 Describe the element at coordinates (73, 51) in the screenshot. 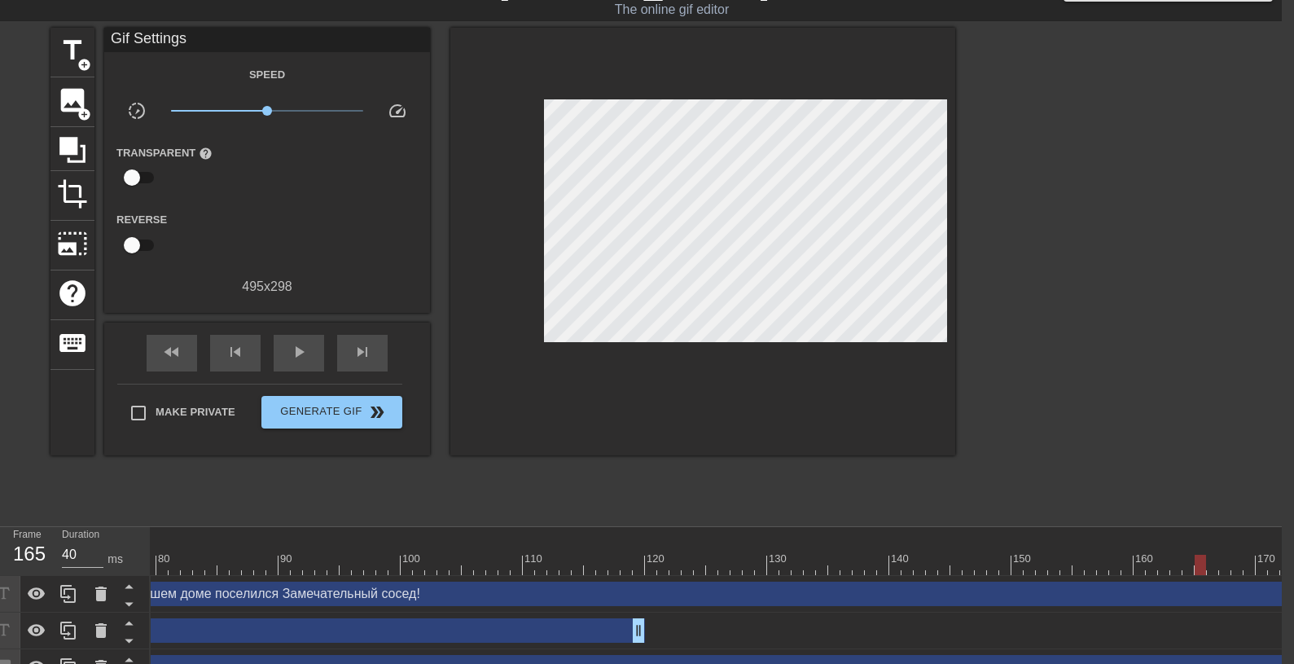

I see `span: title` at that location.